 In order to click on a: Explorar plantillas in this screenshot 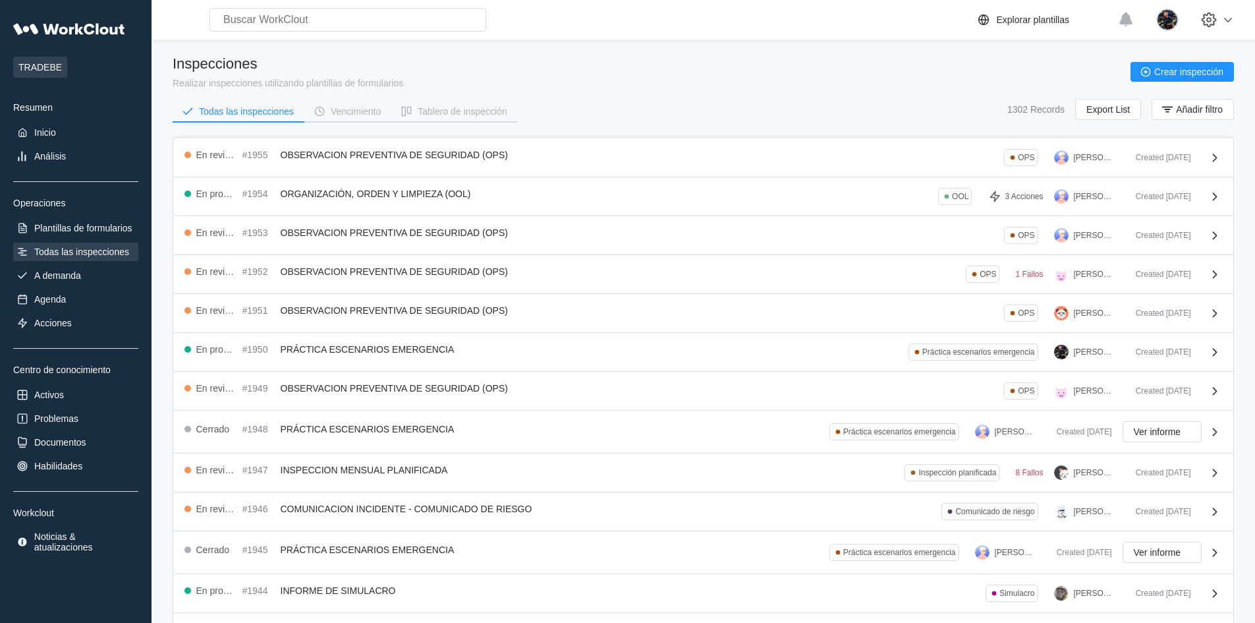, I will do `click(1044, 20)`.